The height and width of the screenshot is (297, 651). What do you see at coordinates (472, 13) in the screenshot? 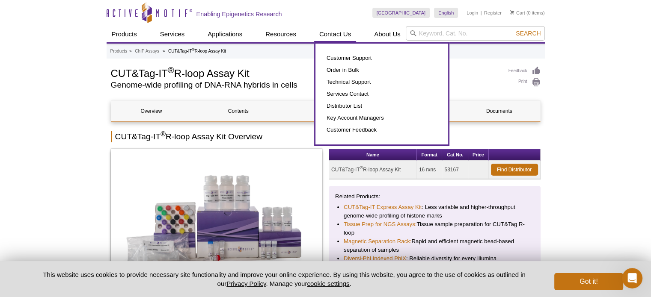
I see `a: Login` at bounding box center [472, 13].